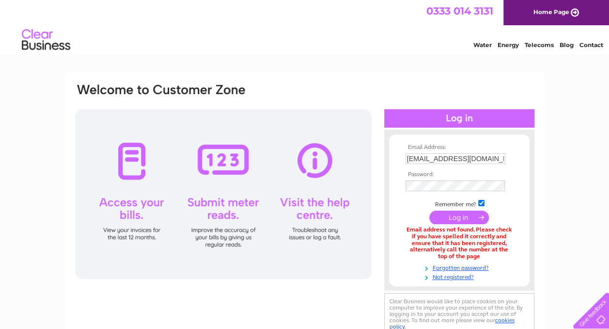 The height and width of the screenshot is (329, 609). What do you see at coordinates (460, 276) in the screenshot?
I see `a: Not registered?` at bounding box center [460, 276].